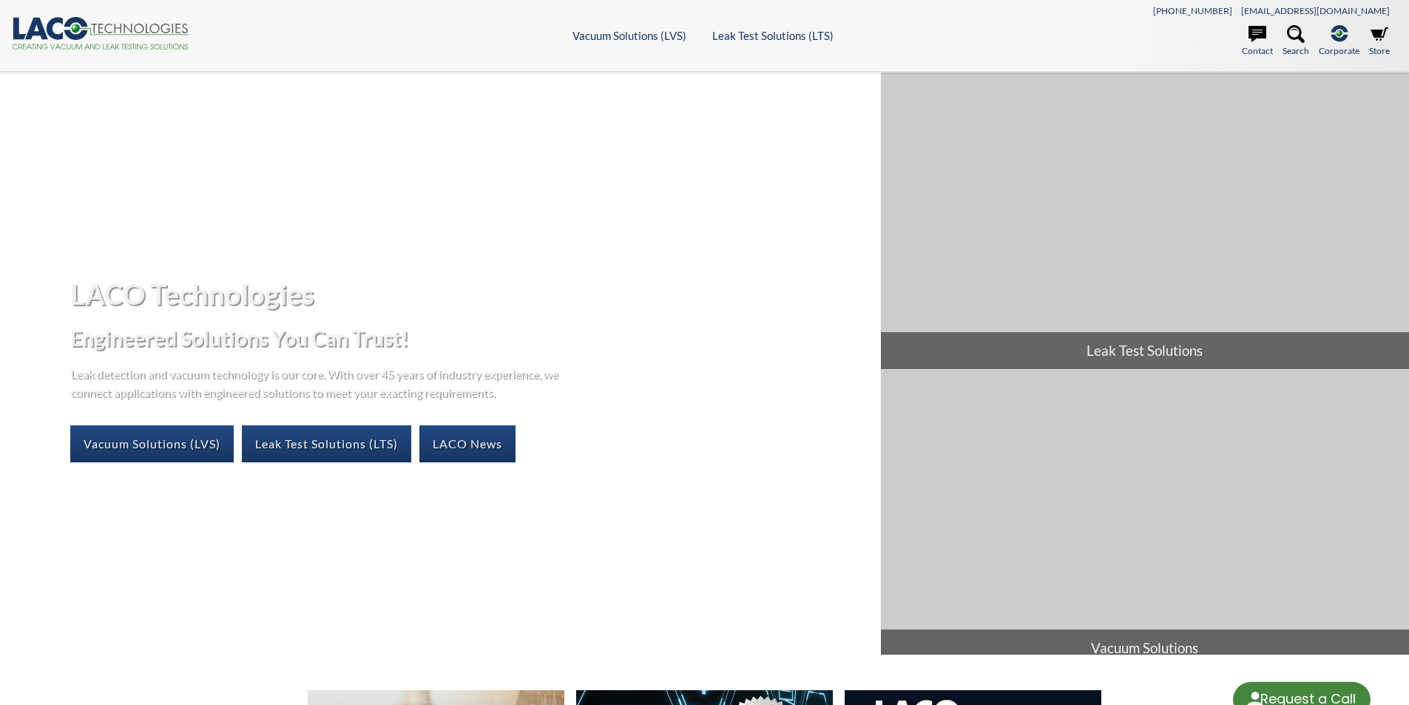  Describe the element at coordinates (1145, 220) in the screenshot. I see `a: Leak Test Solutions` at that location.